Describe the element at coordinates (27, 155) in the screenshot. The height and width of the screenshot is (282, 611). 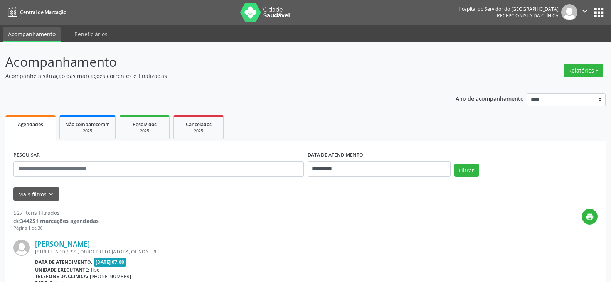
I see `label: PESQUISAR` at that location.